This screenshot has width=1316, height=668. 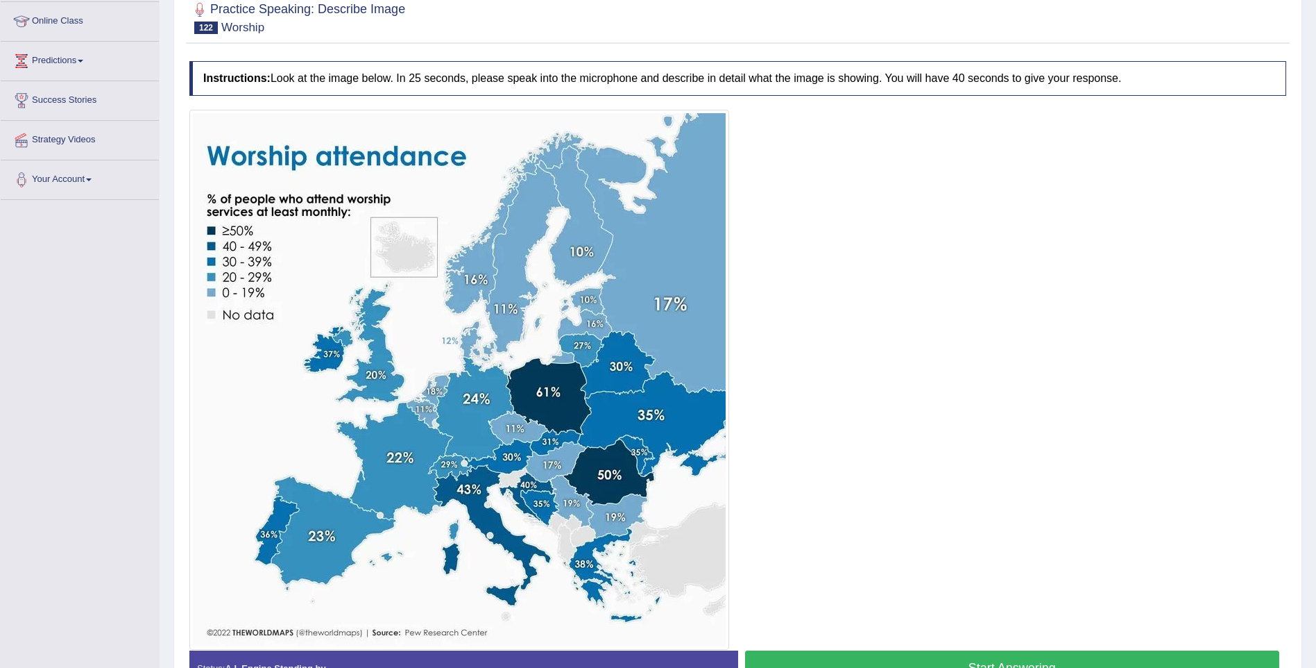 What do you see at coordinates (80, 138) in the screenshot?
I see `a: Strategy Videos` at bounding box center [80, 138].